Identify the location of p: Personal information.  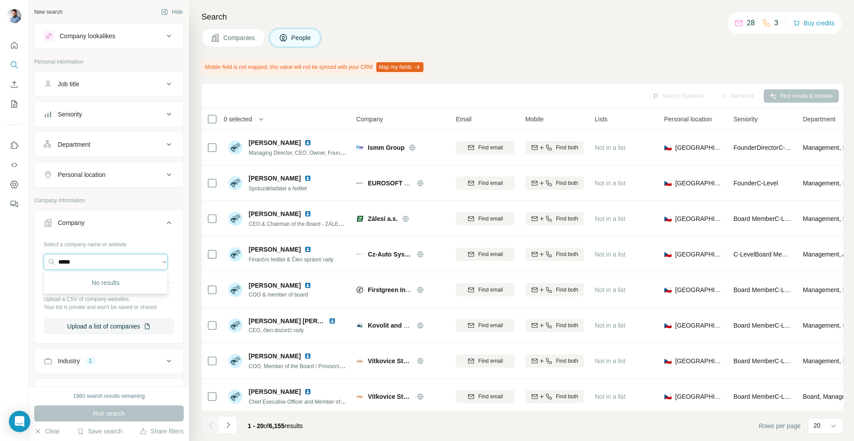
(109, 62).